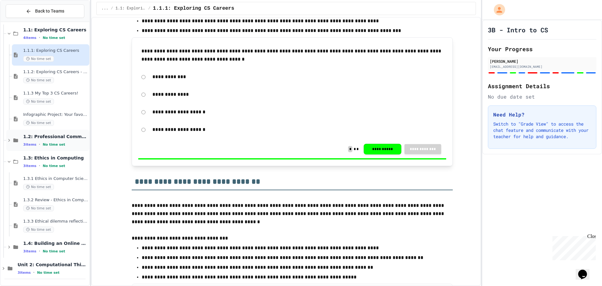 This screenshot has width=602, height=286. I want to click on h1: 3B - Intro to CS, so click(518, 30).